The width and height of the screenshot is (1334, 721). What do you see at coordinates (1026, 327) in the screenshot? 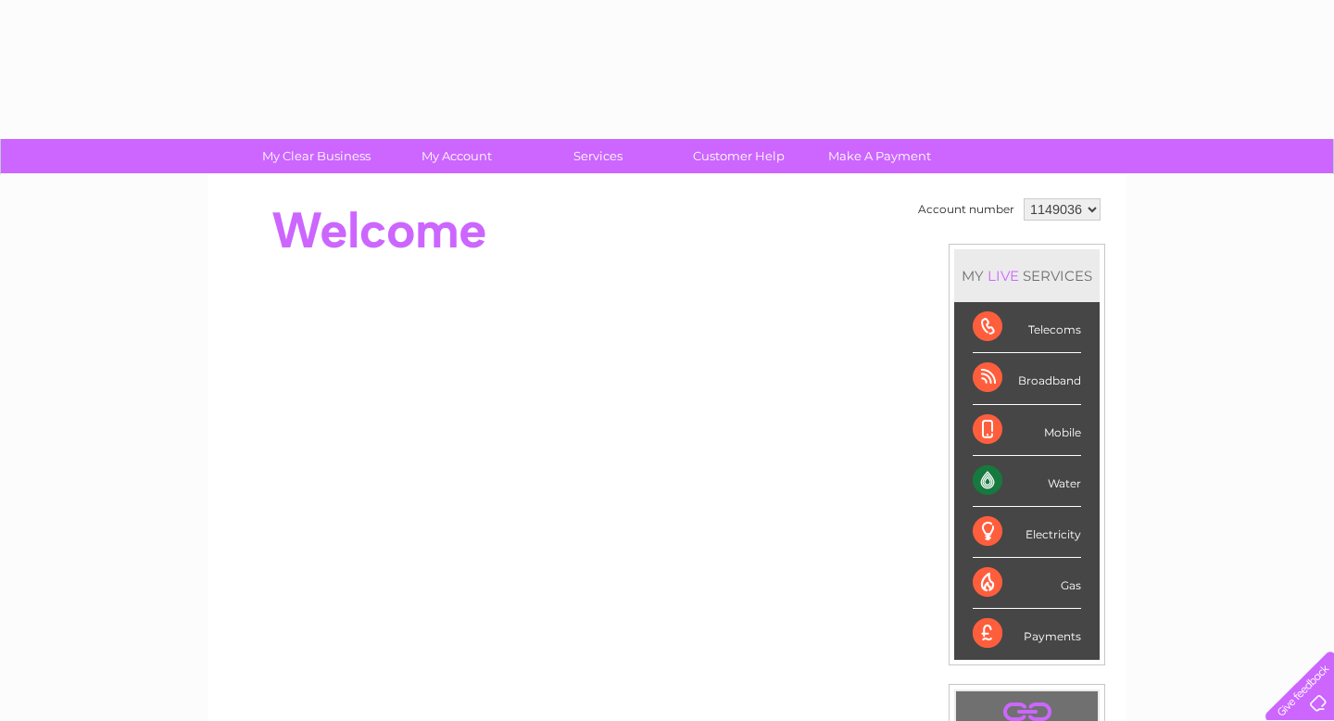
I see `div: Telecoms` at bounding box center [1026, 327].